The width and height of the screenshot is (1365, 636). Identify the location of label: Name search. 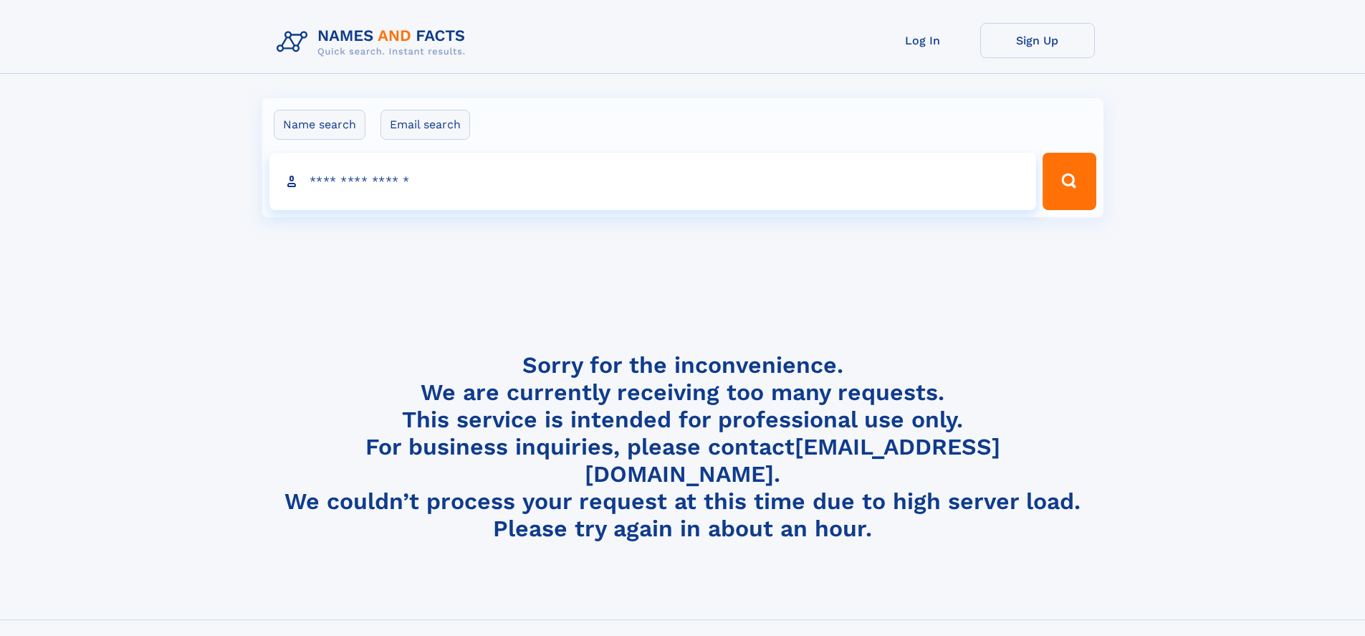
(320, 125).